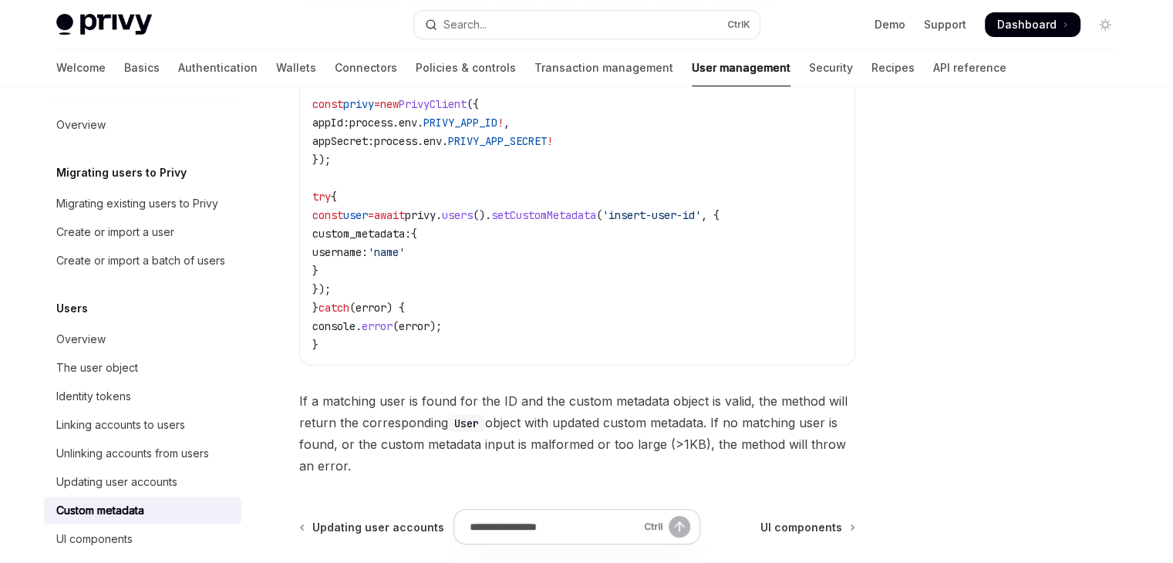 This screenshot has width=1173, height=563. Describe the element at coordinates (94, 539) in the screenshot. I see `div: UI components` at that location.